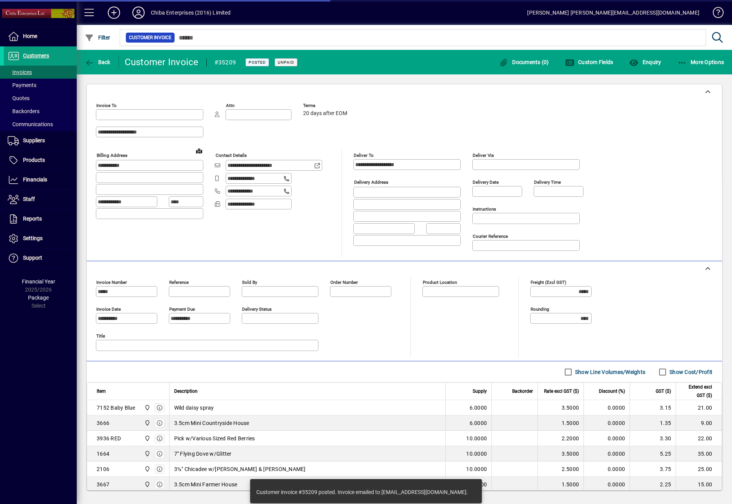 The height and width of the screenshot is (504, 732). I want to click on span: Financials, so click(35, 180).